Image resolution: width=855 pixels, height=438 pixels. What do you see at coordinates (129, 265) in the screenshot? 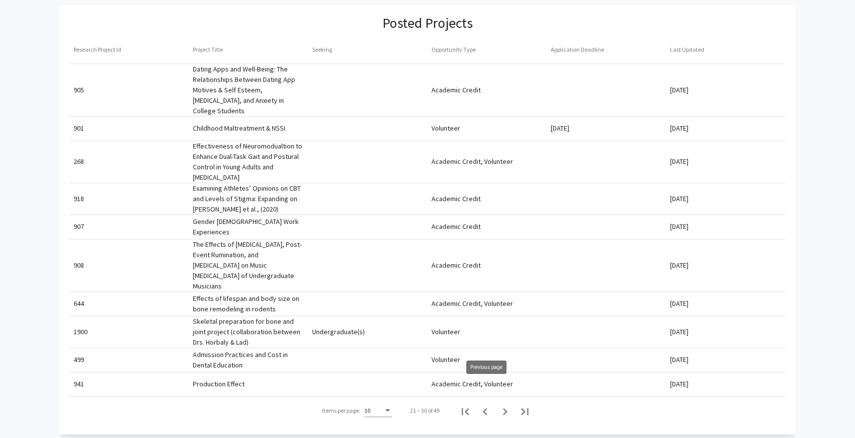
I see `mat-cell: 908` at bounding box center [129, 265].